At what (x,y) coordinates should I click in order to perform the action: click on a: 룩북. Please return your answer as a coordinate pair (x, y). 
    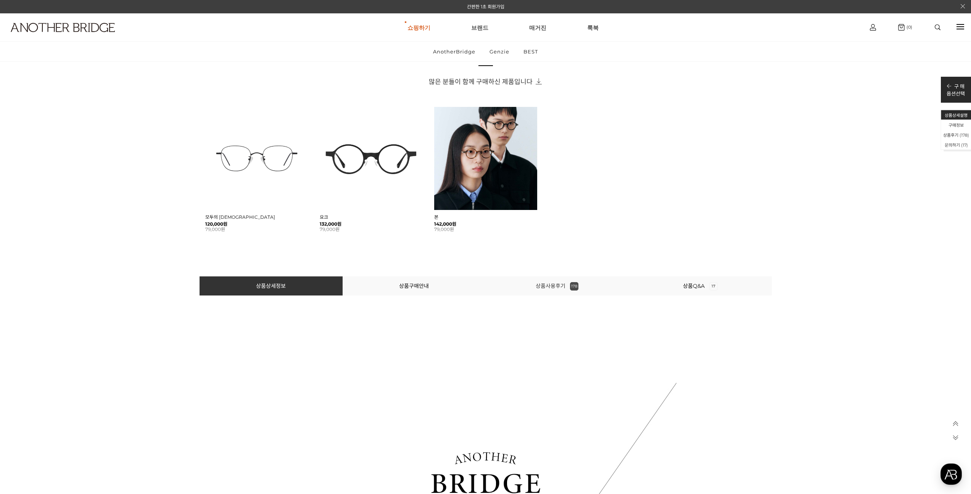
    Looking at the image, I should click on (593, 27).